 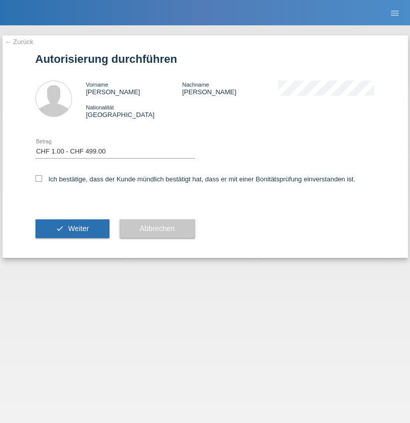 I want to click on a: menu, so click(x=395, y=13).